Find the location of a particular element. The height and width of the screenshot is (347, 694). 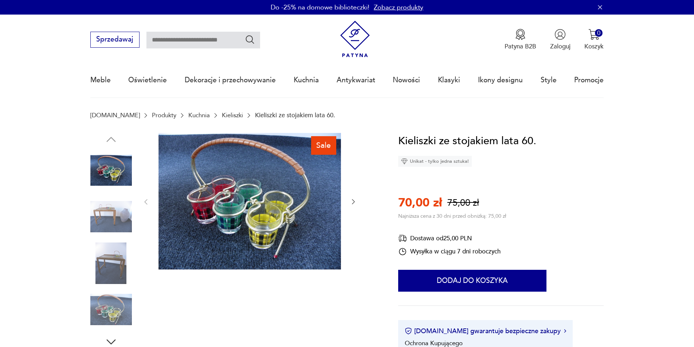

a: Sprzedawaj is located at coordinates (115, 40).